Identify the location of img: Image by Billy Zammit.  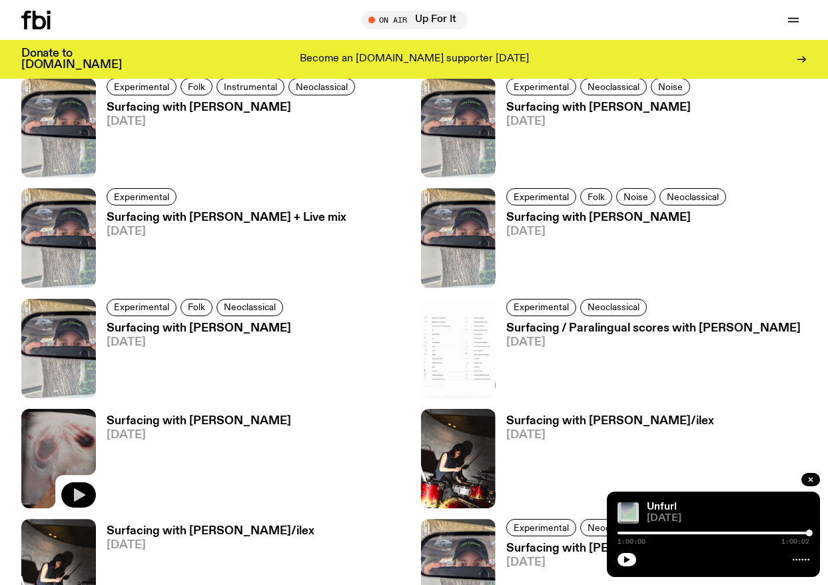
(459, 458).